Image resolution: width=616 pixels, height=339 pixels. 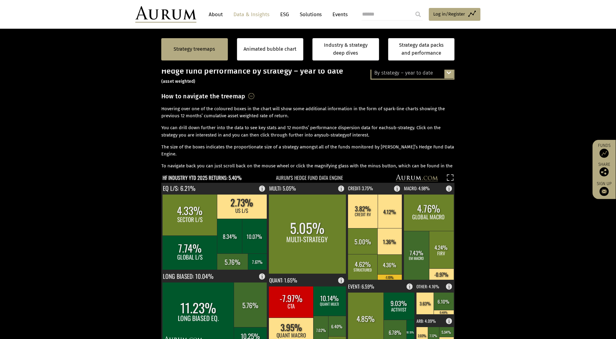 I want to click on input: Submit, so click(x=418, y=14).